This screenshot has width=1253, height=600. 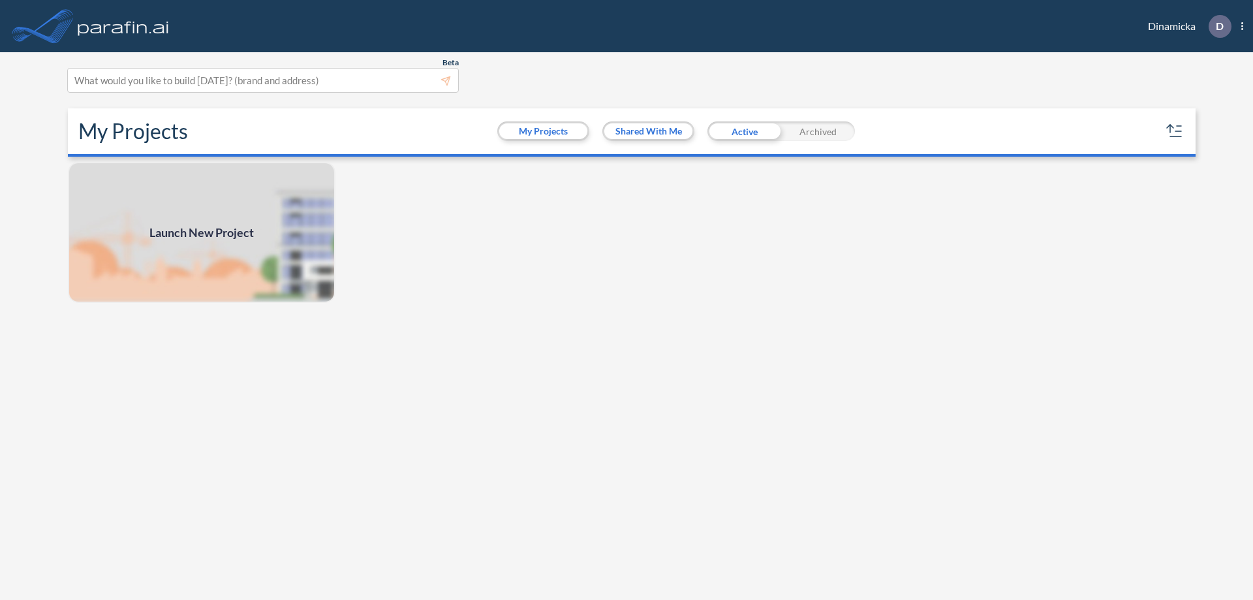 I want to click on img: add, so click(x=202, y=232).